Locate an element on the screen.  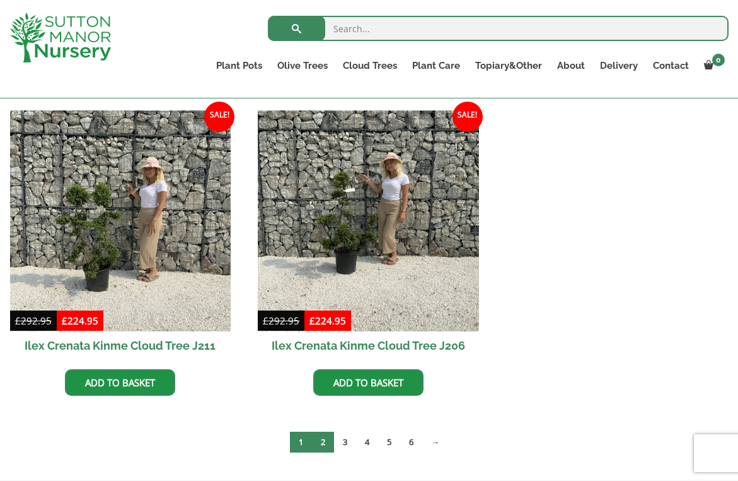
img: Ilex Crenata Kinme Cloud Tree J211 is located at coordinates (120, 221).